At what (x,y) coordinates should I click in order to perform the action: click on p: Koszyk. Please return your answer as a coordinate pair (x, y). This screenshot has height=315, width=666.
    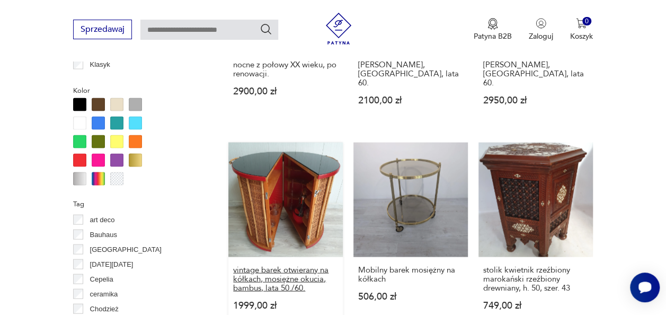
    Looking at the image, I should click on (581, 36).